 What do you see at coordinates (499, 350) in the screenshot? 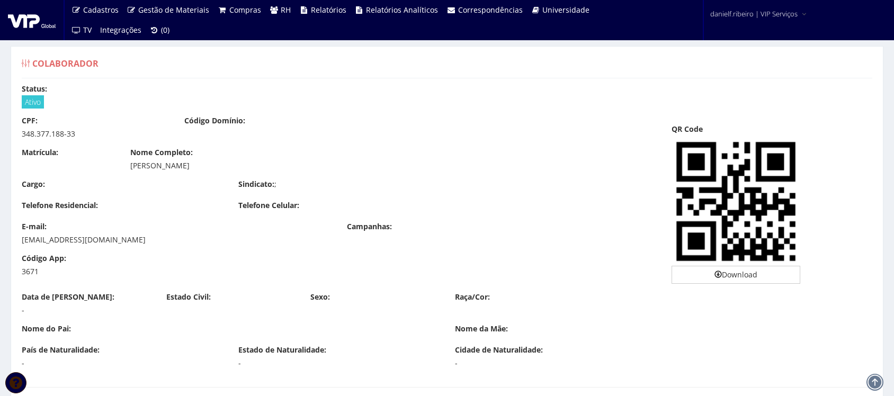
I see `label: Cidade de Naturalidade:` at bounding box center [499, 350].